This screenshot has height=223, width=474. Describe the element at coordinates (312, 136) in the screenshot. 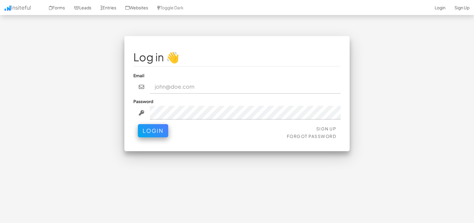

I see `a: Forgot Password` at that location.